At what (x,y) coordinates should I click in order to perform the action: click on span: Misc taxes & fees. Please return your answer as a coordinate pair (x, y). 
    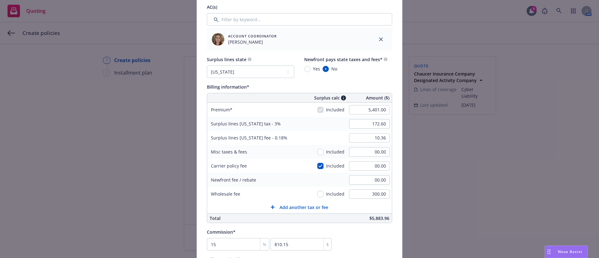
    Looking at the image, I should click on (229, 152).